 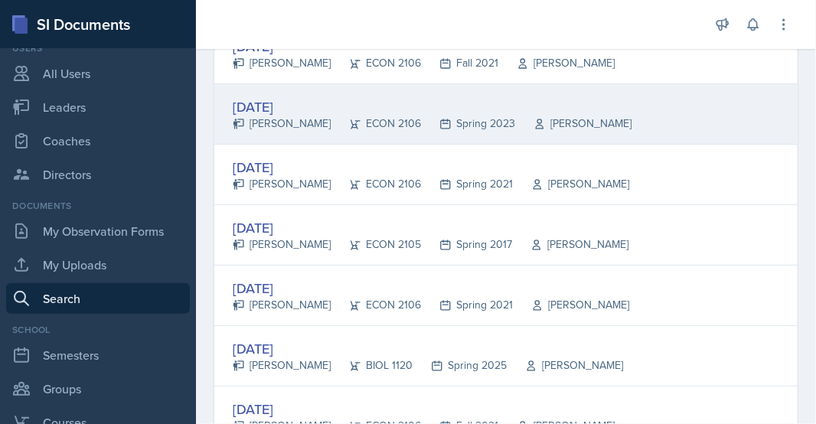 What do you see at coordinates (98, 141) in the screenshot?
I see `a: Coaches` at bounding box center [98, 141].